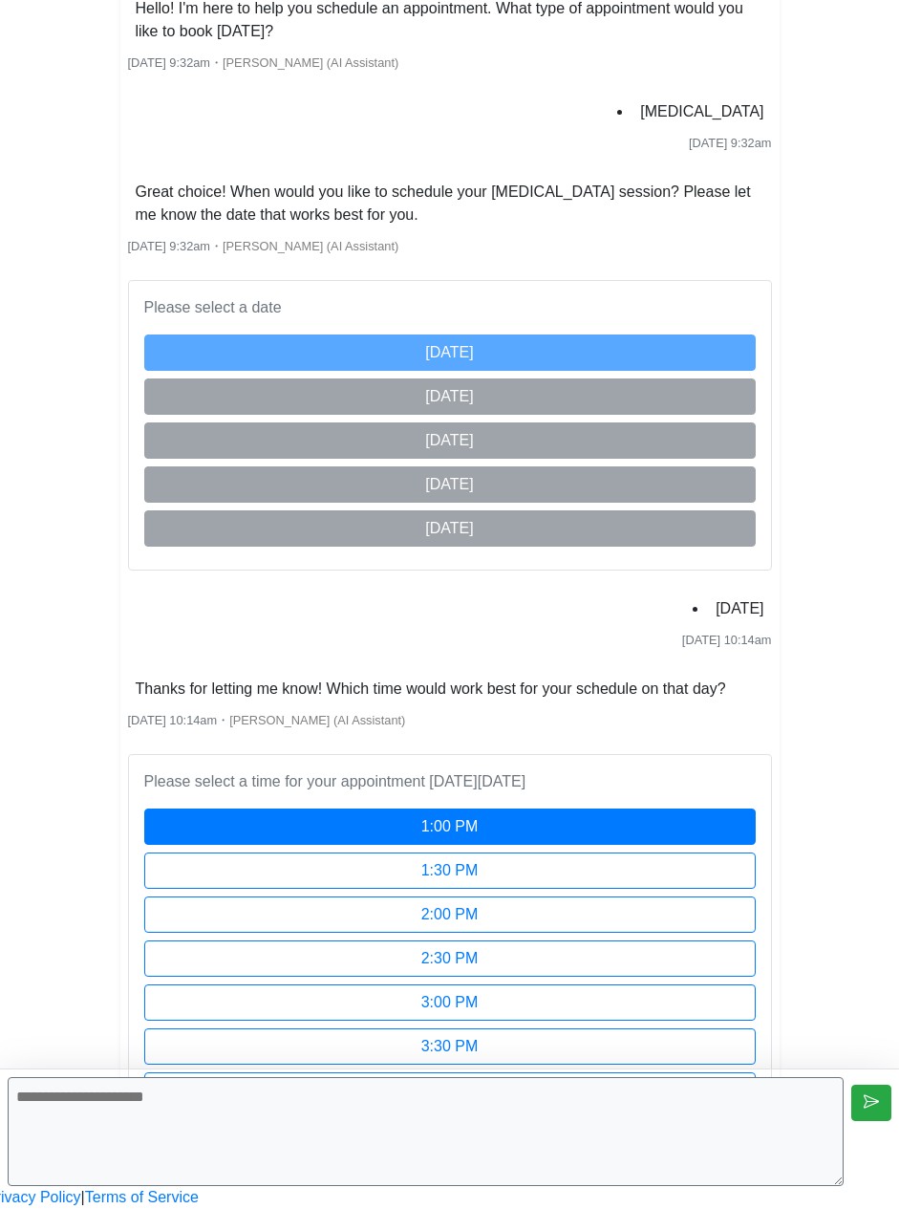  Describe the element at coordinates (450, 871) in the screenshot. I see `button: 1:30 PM` at that location.